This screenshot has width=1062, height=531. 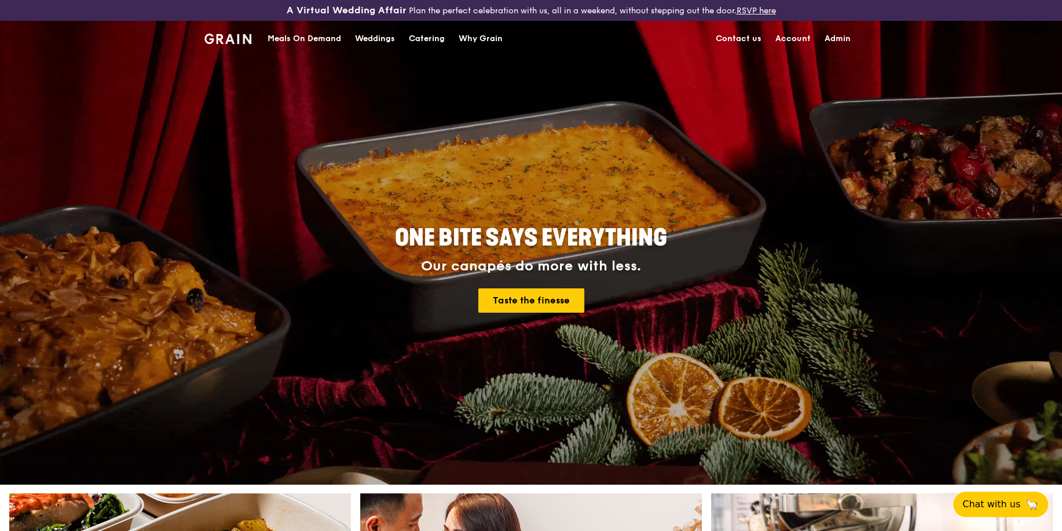 I want to click on a: Catering, so click(x=427, y=39).